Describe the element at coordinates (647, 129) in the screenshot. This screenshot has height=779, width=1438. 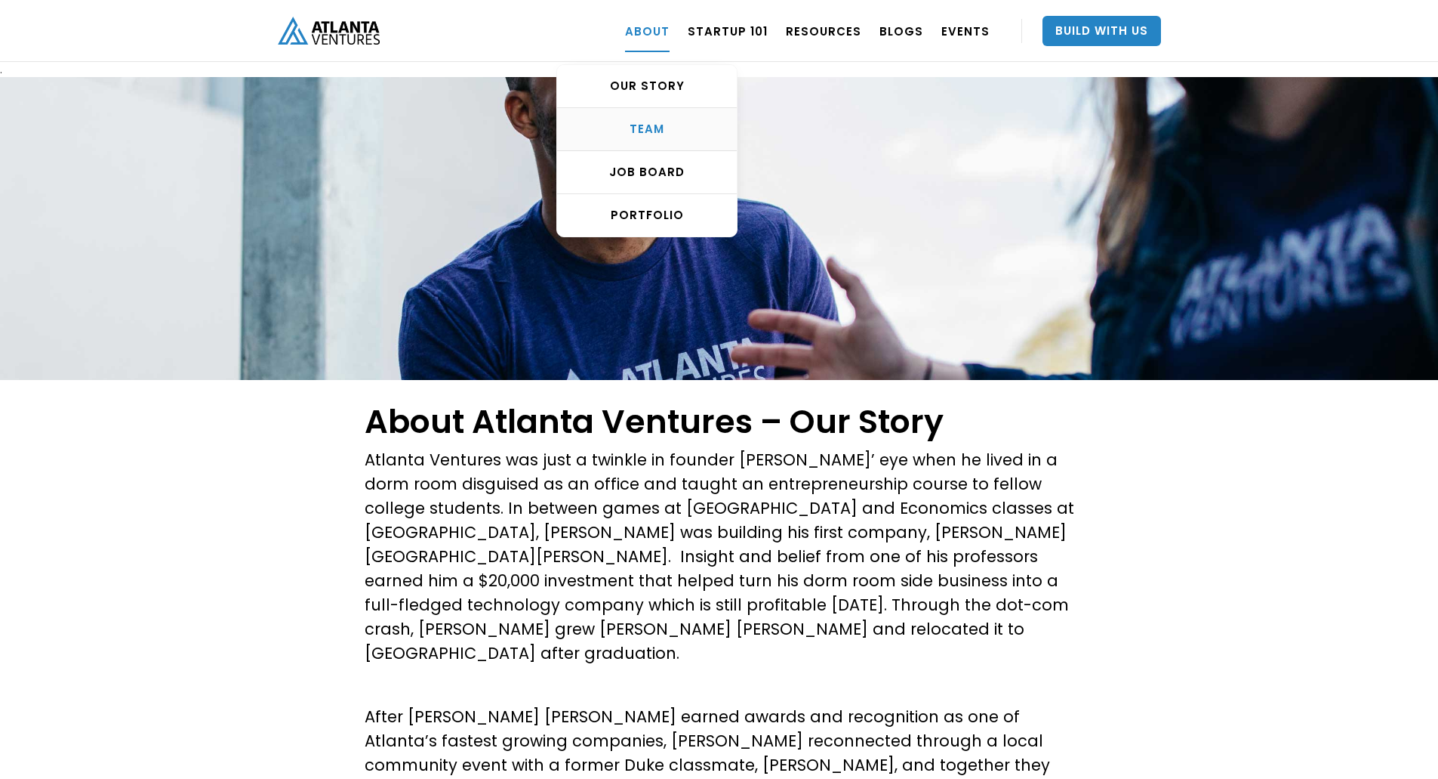
I see `a: TEAM` at that location.